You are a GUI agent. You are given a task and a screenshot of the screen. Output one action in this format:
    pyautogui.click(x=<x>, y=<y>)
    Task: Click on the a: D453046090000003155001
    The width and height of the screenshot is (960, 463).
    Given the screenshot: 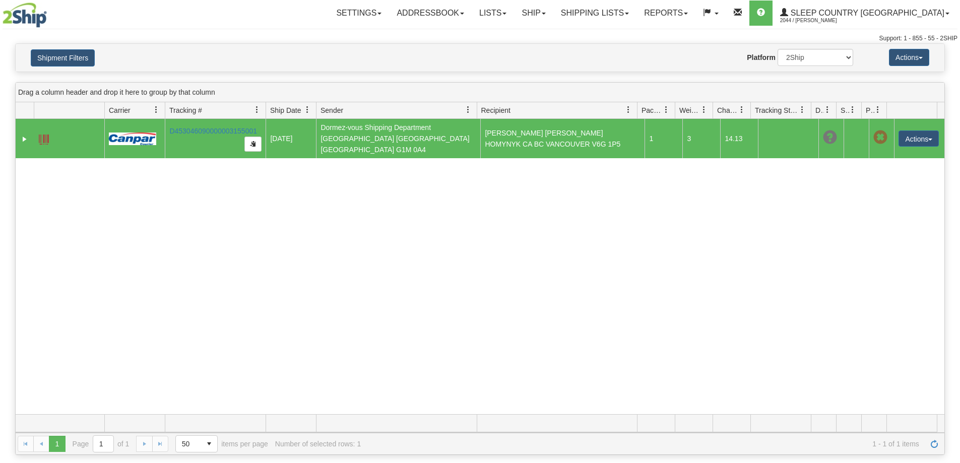 What is the action you would take?
    pyautogui.click(x=213, y=131)
    